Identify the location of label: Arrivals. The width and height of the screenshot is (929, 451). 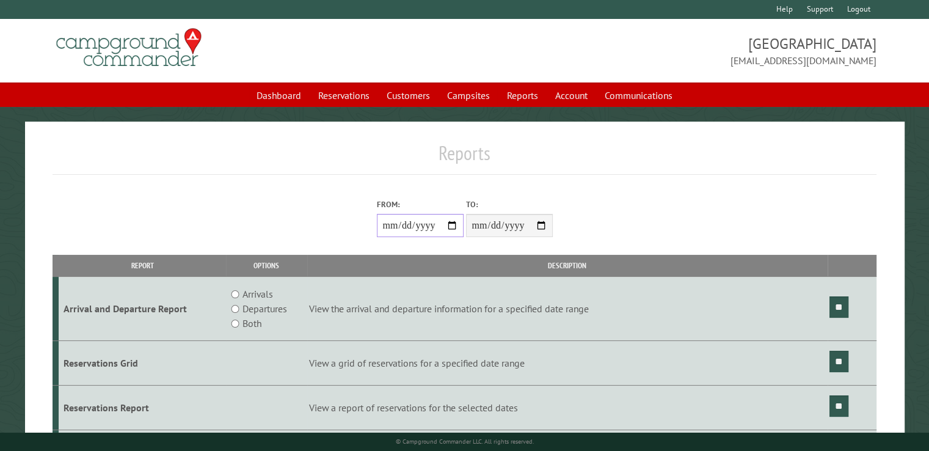
(258, 294).